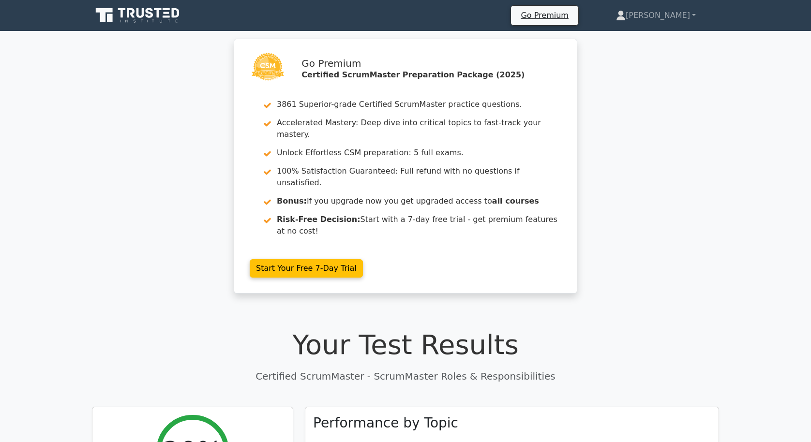 The image size is (811, 442). I want to click on h1: Your Test Results, so click(406, 345).